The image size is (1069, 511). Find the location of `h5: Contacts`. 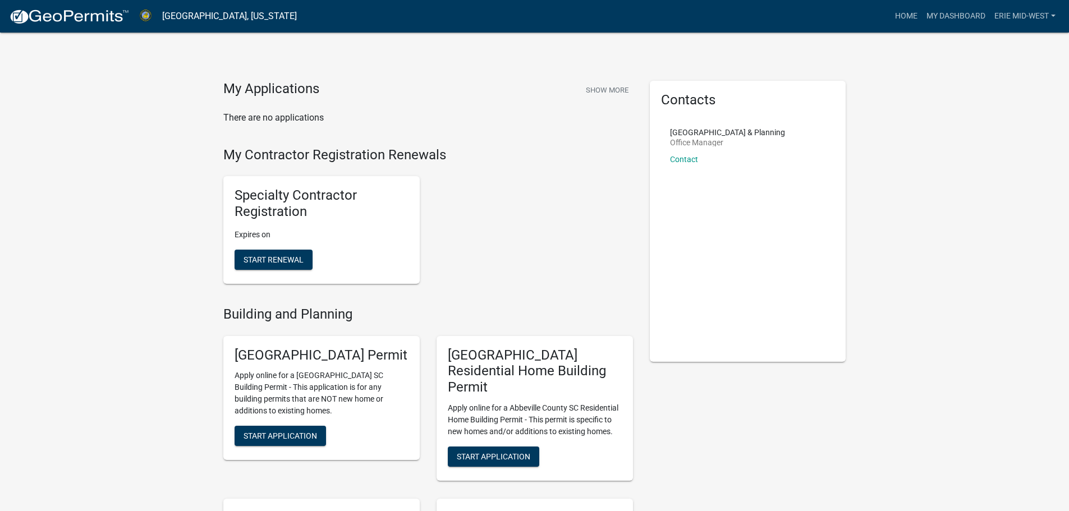

h5: Contacts is located at coordinates (748, 100).